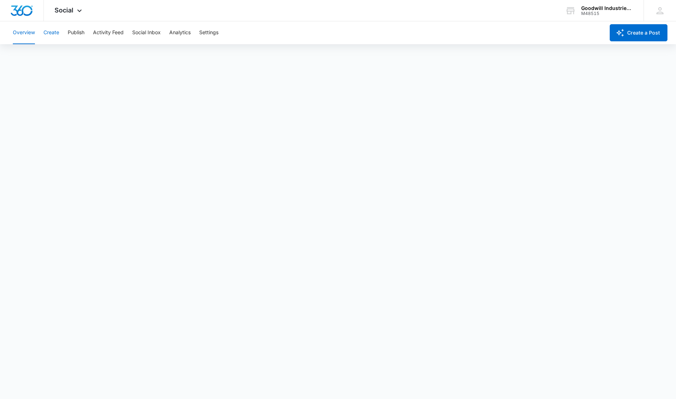  What do you see at coordinates (64, 10) in the screenshot?
I see `span: Social` at bounding box center [64, 10].